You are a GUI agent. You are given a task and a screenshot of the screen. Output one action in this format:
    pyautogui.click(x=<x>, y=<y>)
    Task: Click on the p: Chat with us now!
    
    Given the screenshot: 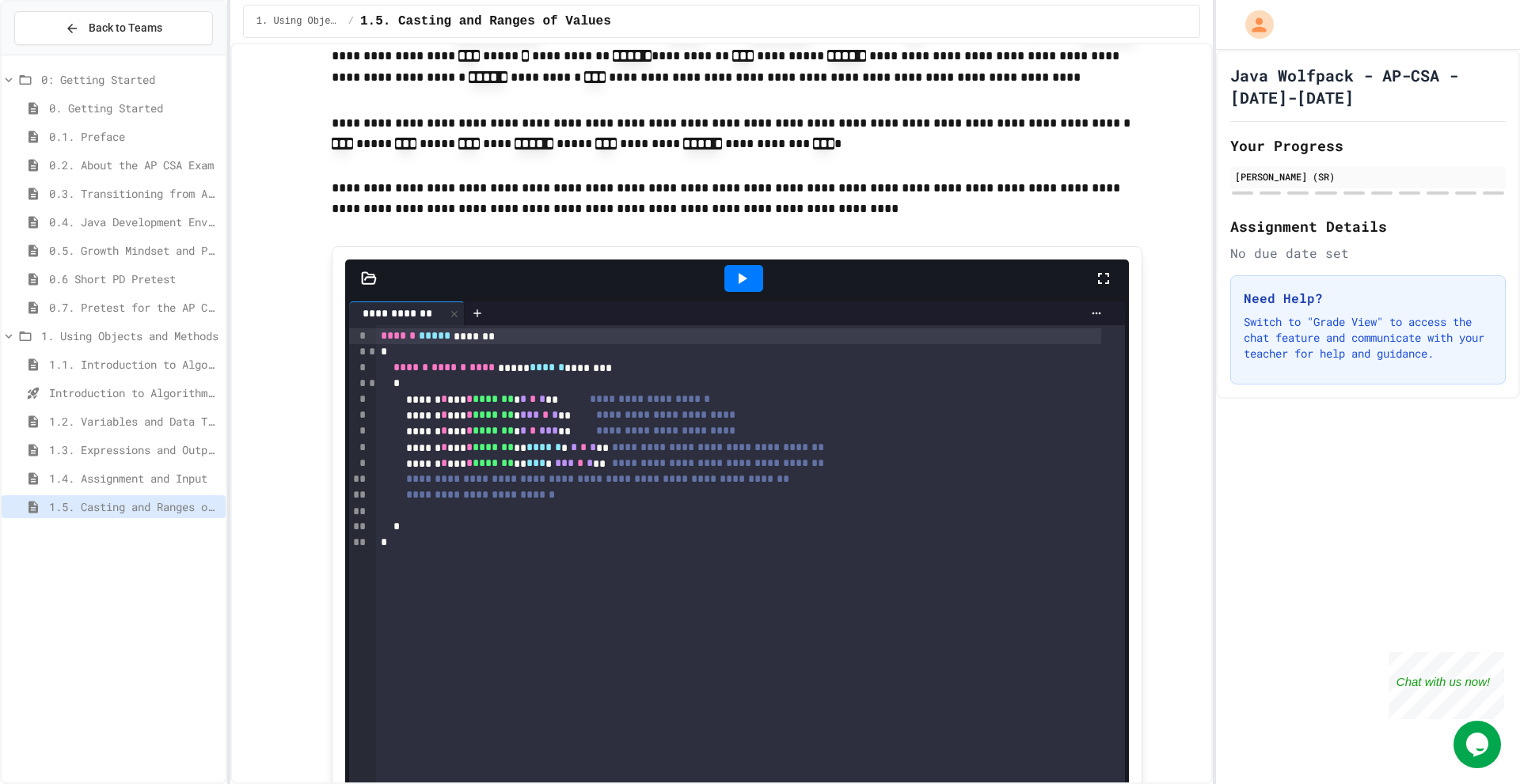 What is the action you would take?
    pyautogui.click(x=54, y=30)
    